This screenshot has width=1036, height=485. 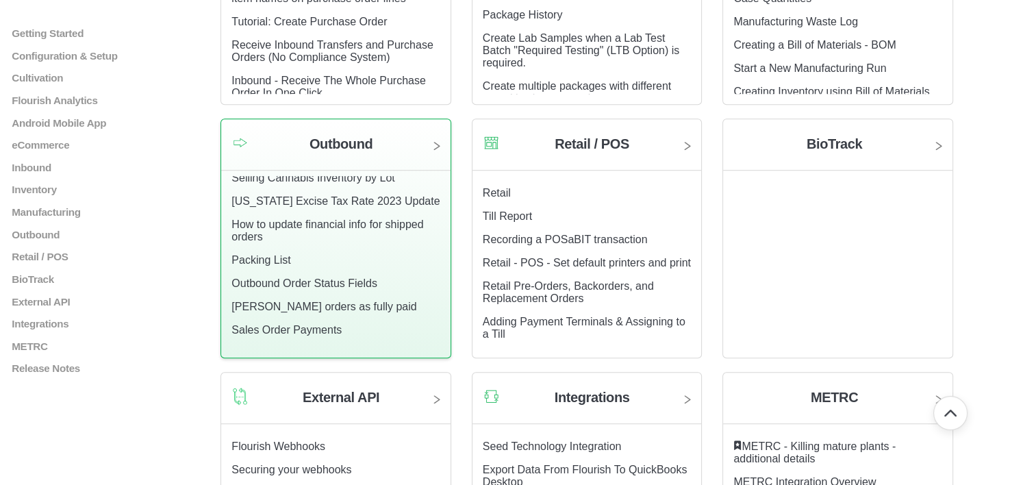 What do you see at coordinates (523, 14) in the screenshot?
I see `a: Package History article` at bounding box center [523, 14].